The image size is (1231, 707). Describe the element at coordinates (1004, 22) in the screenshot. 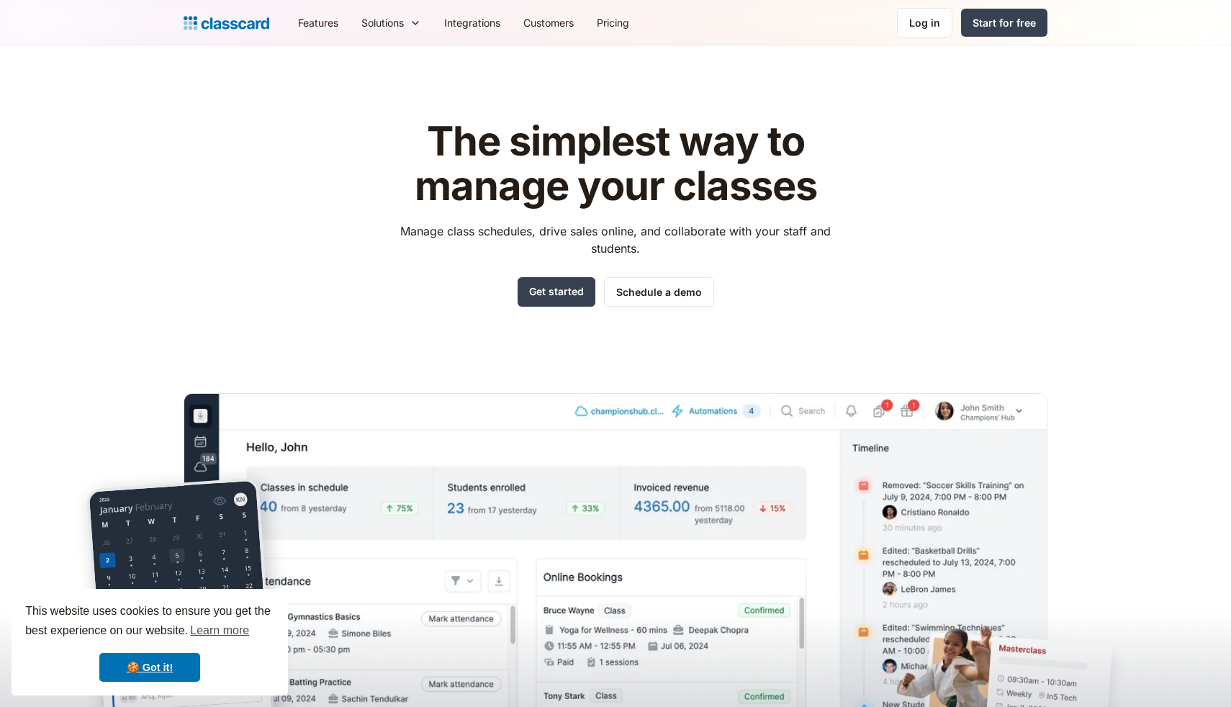

I see `a: Start for free` at that location.